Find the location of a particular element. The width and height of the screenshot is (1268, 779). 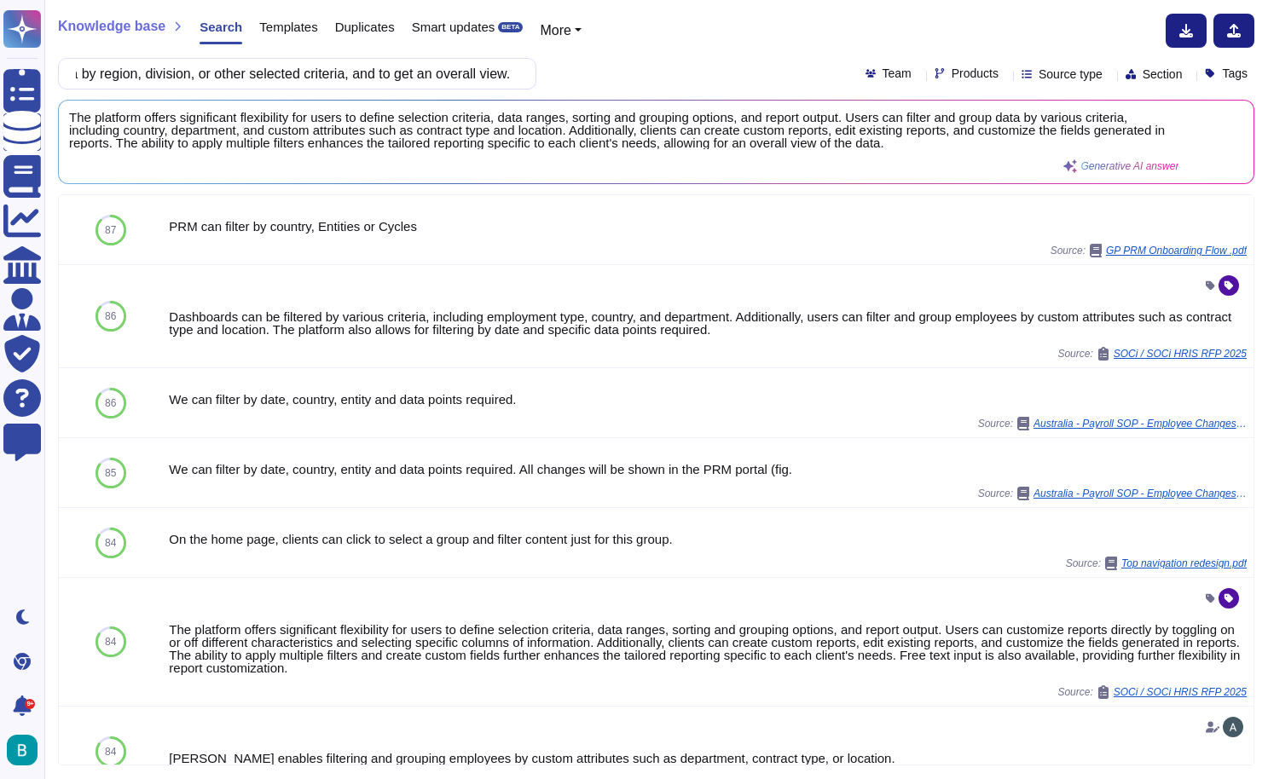

span: GP PRM Onboarding Flow .pdf is located at coordinates (1176, 251).